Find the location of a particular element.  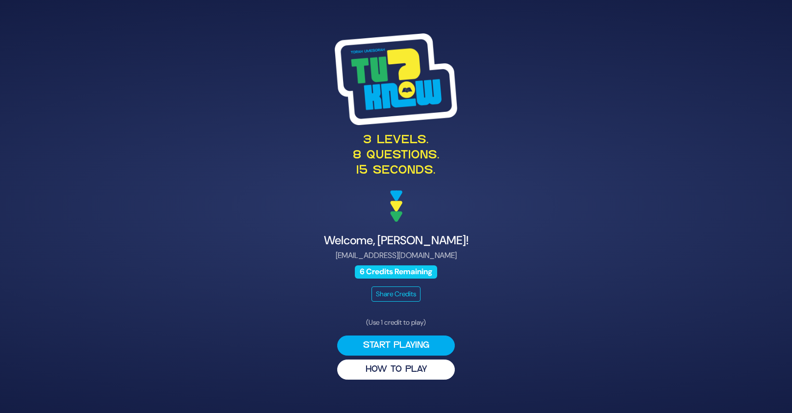

button: HOW TO PLAY is located at coordinates (396, 369).